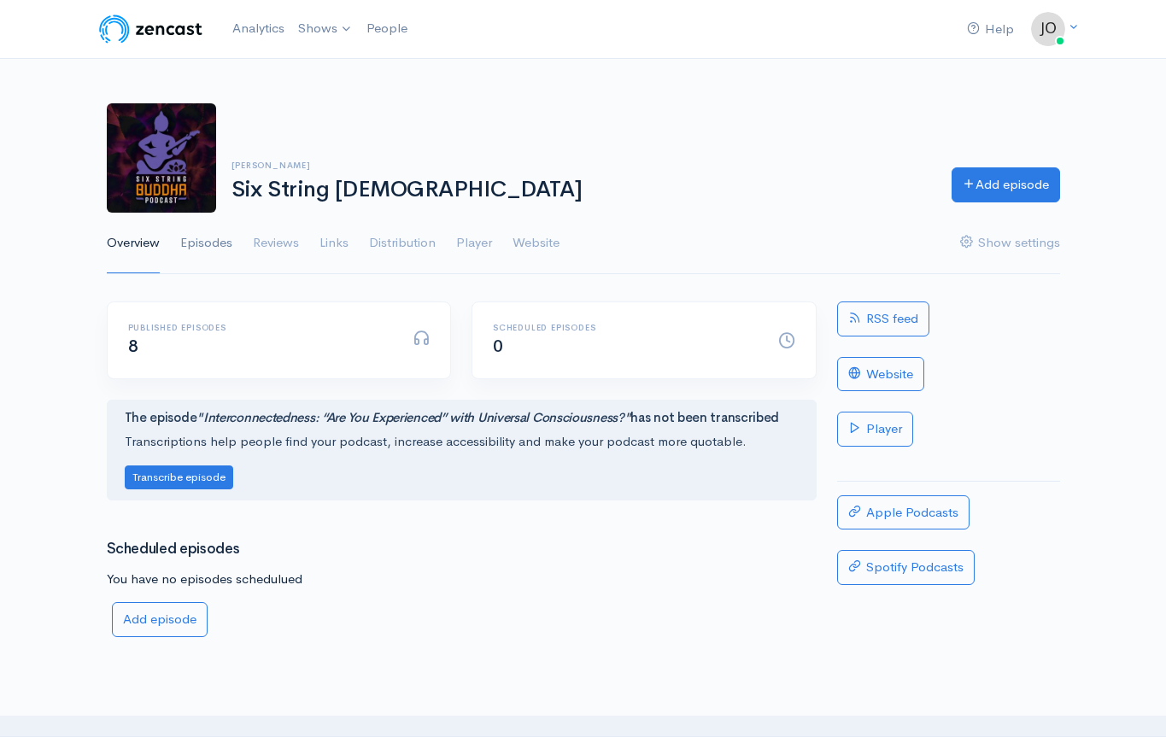 The height and width of the screenshot is (737, 1166). Describe the element at coordinates (179, 477) in the screenshot. I see `button: Transcribe episode` at that location.